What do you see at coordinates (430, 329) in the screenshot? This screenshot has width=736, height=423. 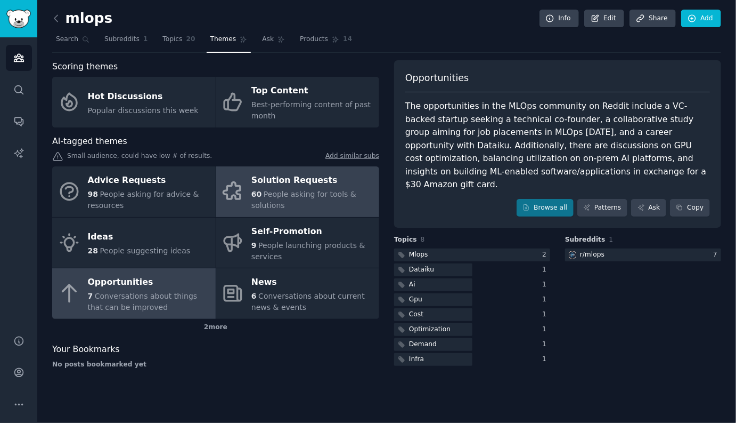 I see `div: Optimization` at bounding box center [430, 329].